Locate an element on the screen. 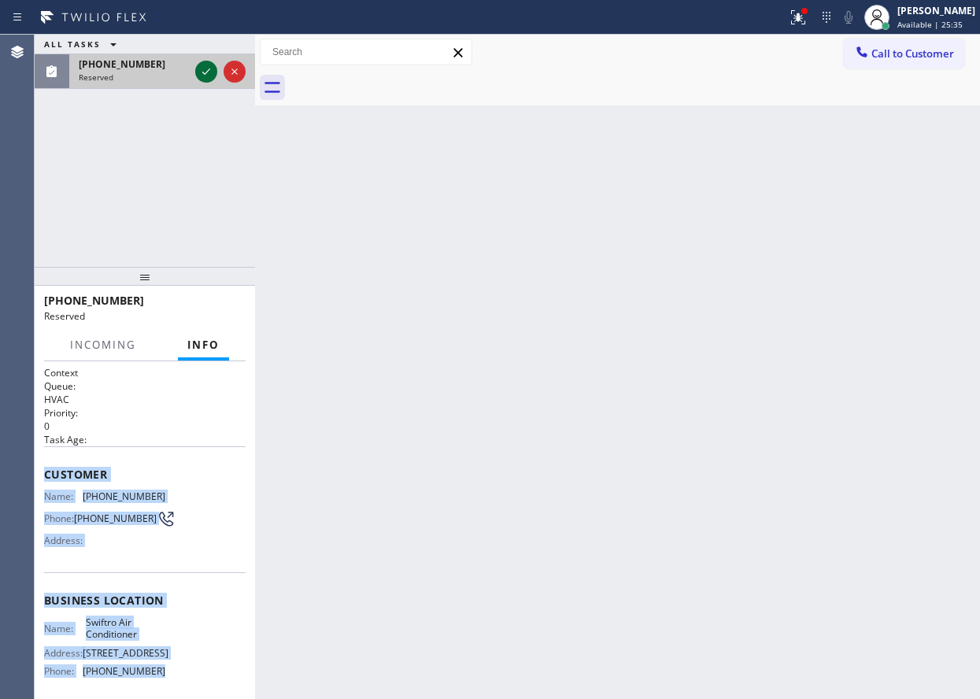 This screenshot has width=980, height=699. button: Reject is located at coordinates (235, 72).